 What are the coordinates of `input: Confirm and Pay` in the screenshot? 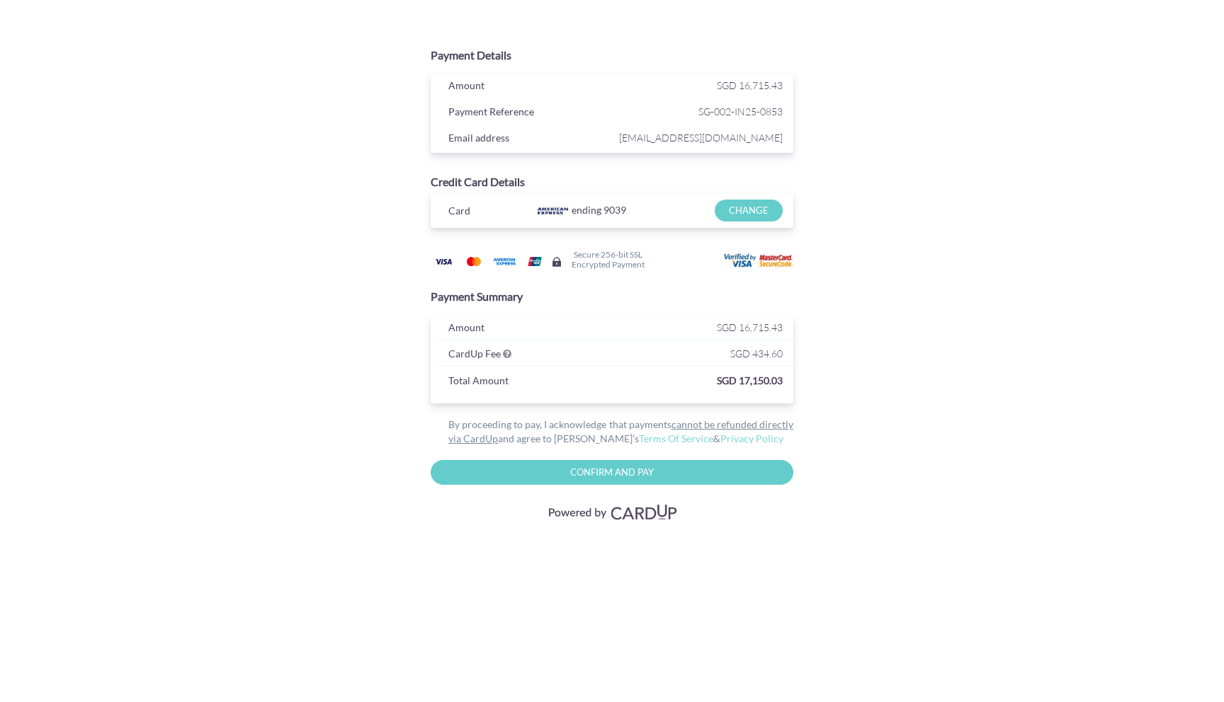 It's located at (612, 472).